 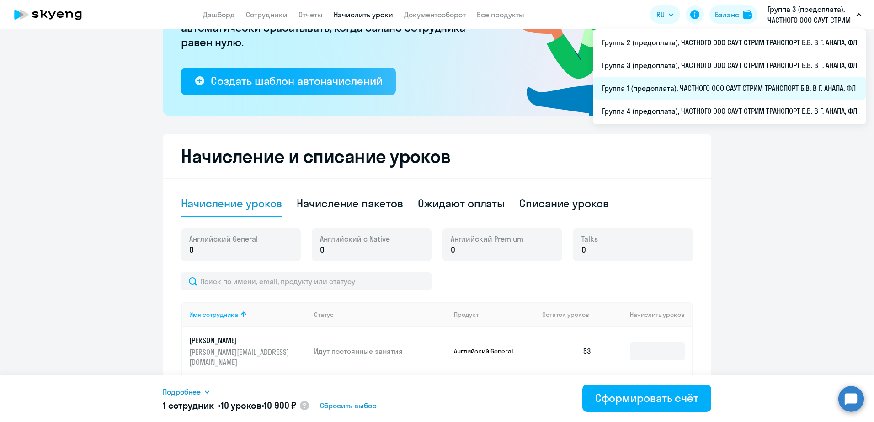 I want to click on button: Группа 3 (предоплата), ЧАСТНОГО ООО САУТ СТРИМ ТРАНСПОРТ Б.В. В Г. АНАПА, ФЛ, so click(x=815, y=15).